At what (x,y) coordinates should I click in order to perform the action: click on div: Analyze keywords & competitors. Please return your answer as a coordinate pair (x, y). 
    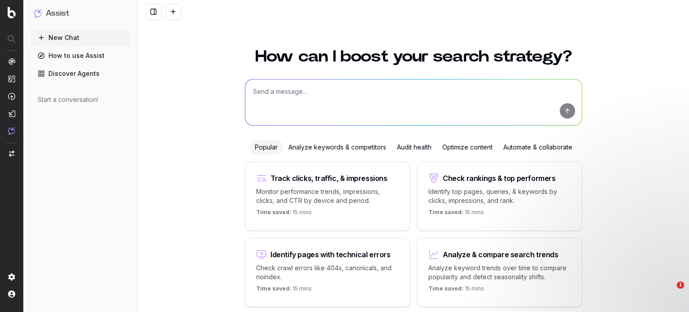
    Looking at the image, I should click on (337, 147).